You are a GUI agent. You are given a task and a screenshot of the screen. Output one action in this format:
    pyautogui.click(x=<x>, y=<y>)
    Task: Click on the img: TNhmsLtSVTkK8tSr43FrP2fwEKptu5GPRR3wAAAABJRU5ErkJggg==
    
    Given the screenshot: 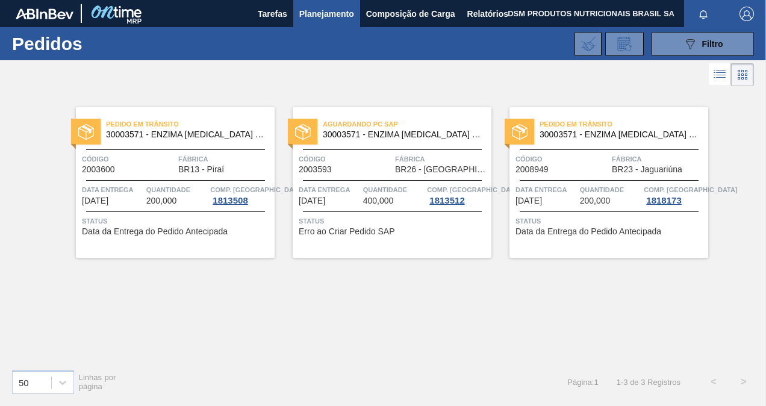 What is the action you would take?
    pyautogui.click(x=45, y=14)
    